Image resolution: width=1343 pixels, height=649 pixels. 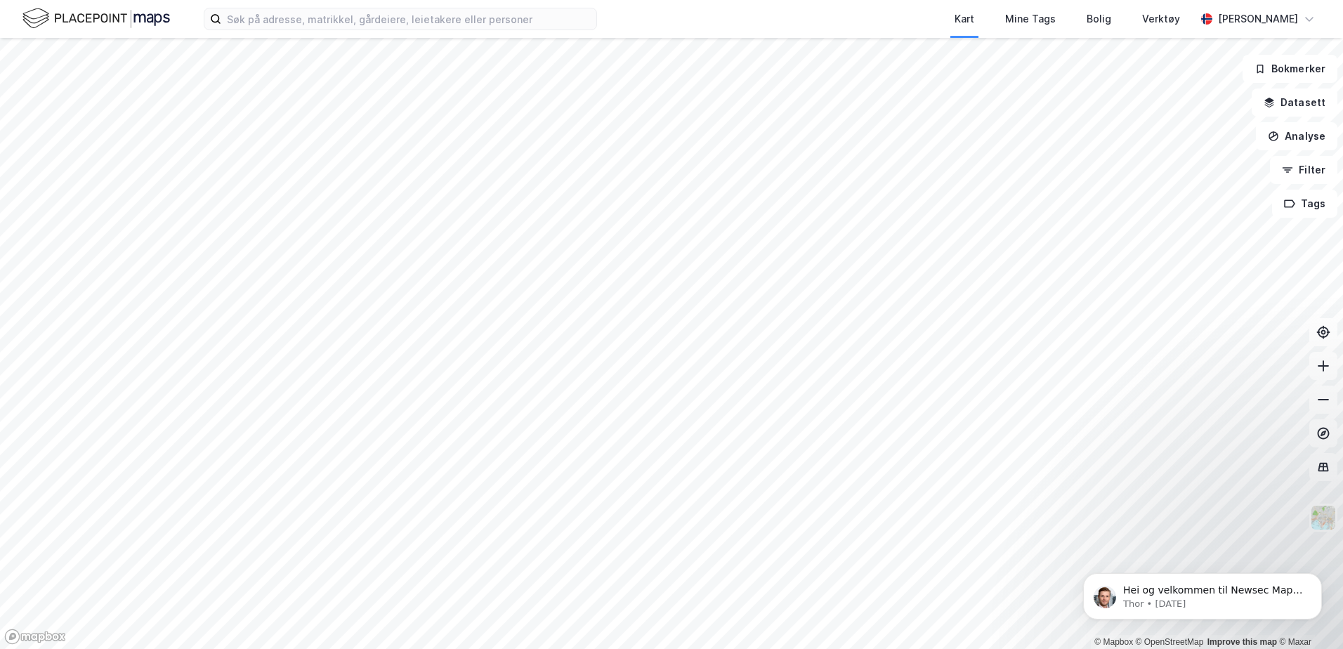 What do you see at coordinates (1114, 642) in the screenshot?
I see `a: Mapbox` at bounding box center [1114, 642].